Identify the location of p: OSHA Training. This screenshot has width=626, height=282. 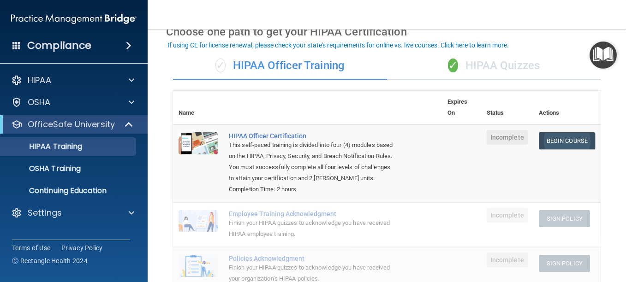
(43, 169).